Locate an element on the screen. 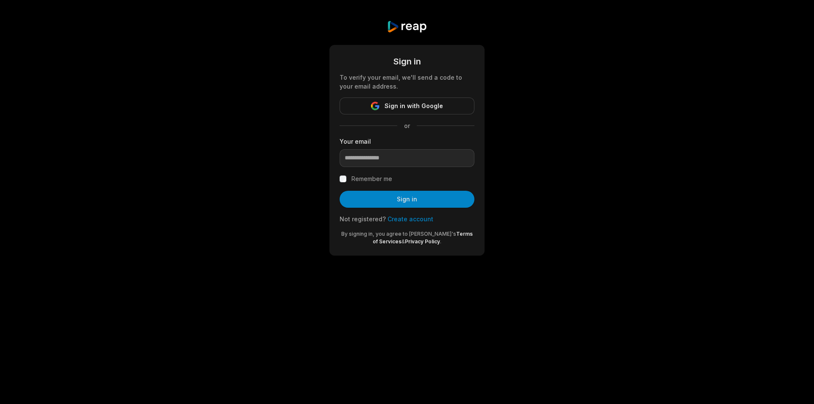 The width and height of the screenshot is (814, 404). div: Sign in is located at coordinates (407, 61).